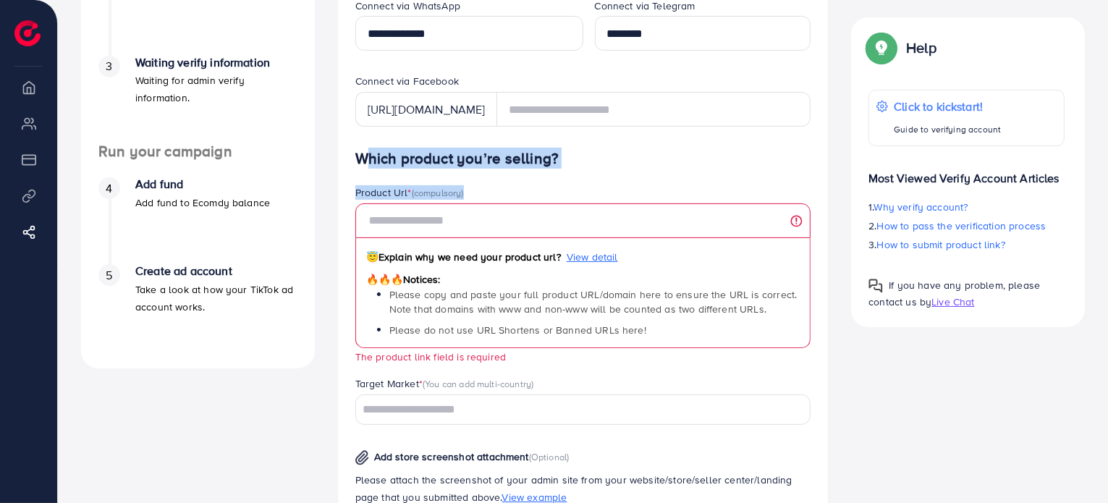 The width and height of the screenshot is (1108, 503). What do you see at coordinates (966, 245) in the screenshot?
I see `p: 3.` at bounding box center [966, 245].